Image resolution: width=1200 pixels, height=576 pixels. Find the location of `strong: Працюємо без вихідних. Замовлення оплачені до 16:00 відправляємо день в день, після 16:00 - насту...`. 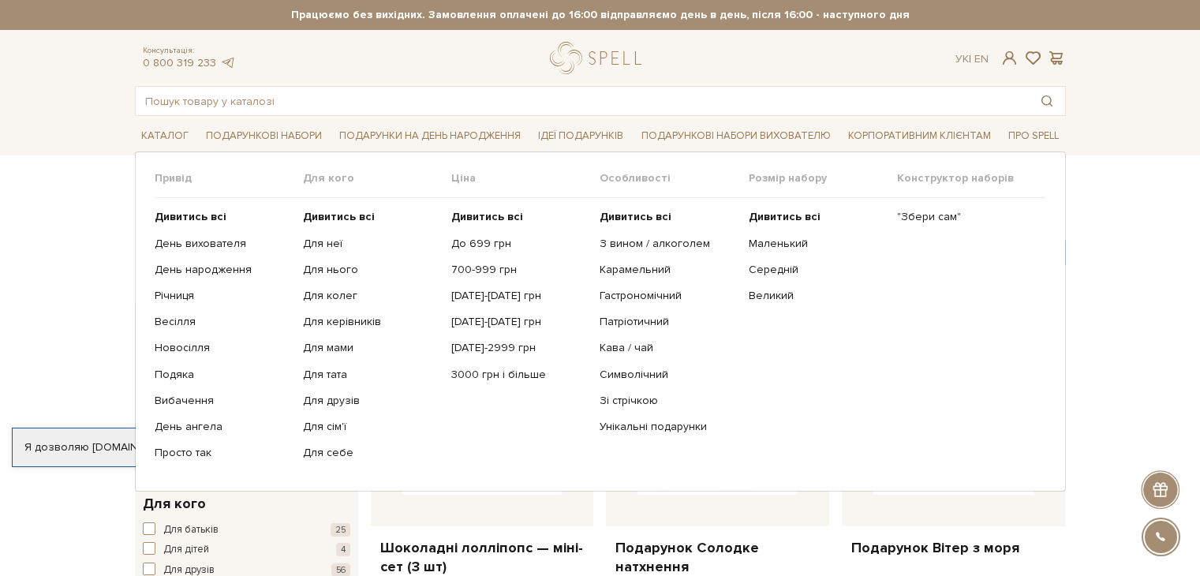

strong: Працюємо без вихідних. Замовлення оплачені до 16:00 відправляємо день в день, після 16:00 - насту... is located at coordinates (600, 15).